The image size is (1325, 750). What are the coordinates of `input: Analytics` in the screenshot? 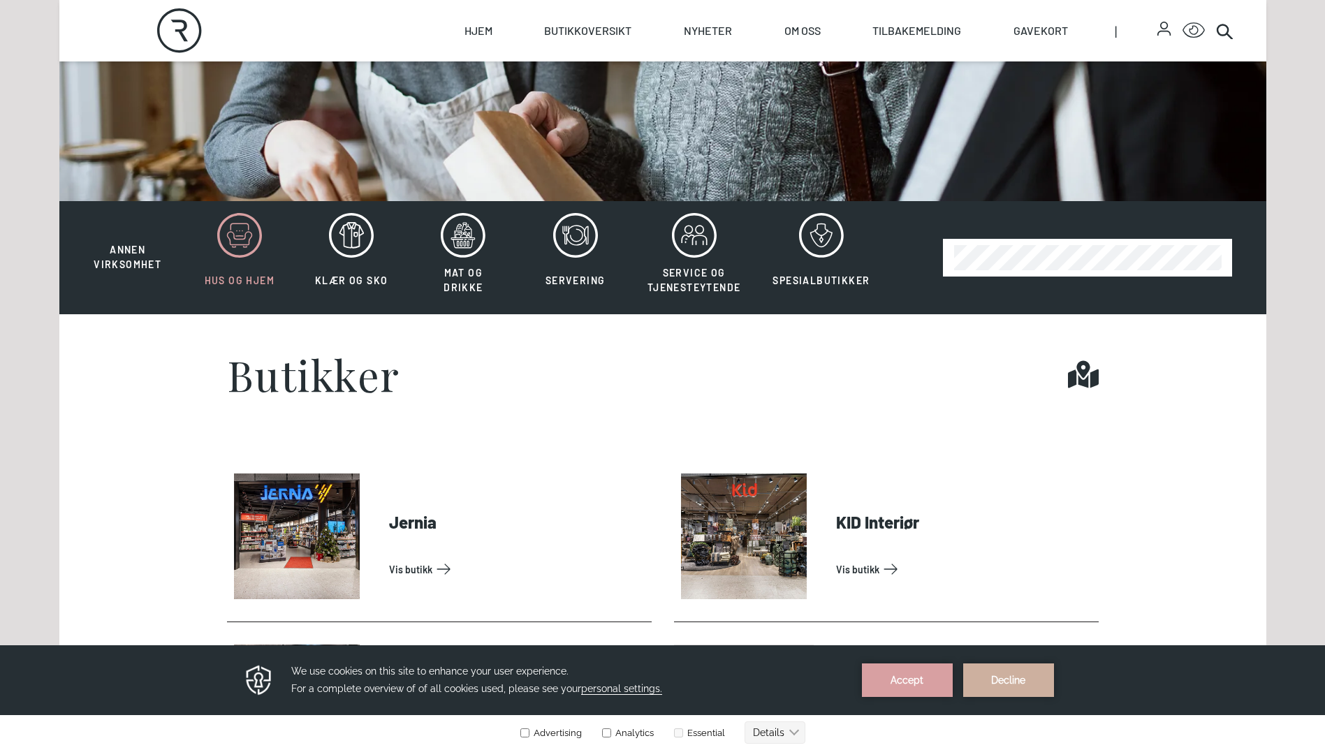 It's located at (606, 87).